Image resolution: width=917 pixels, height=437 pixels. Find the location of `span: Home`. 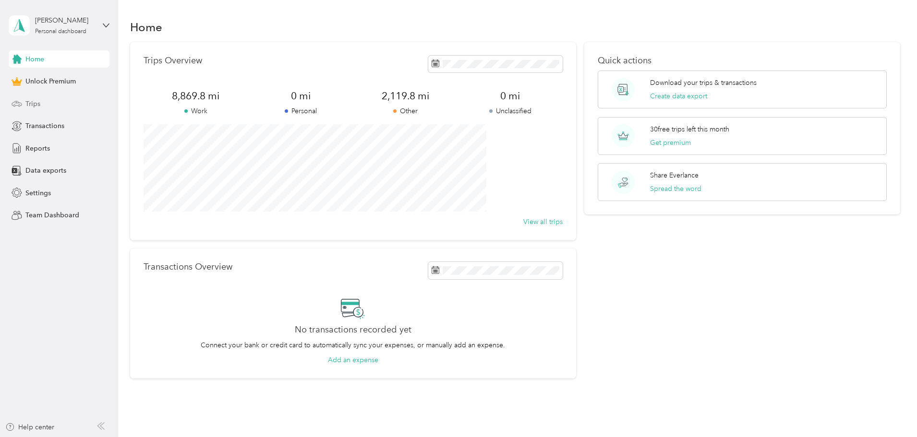

span: Home is located at coordinates (35, 59).